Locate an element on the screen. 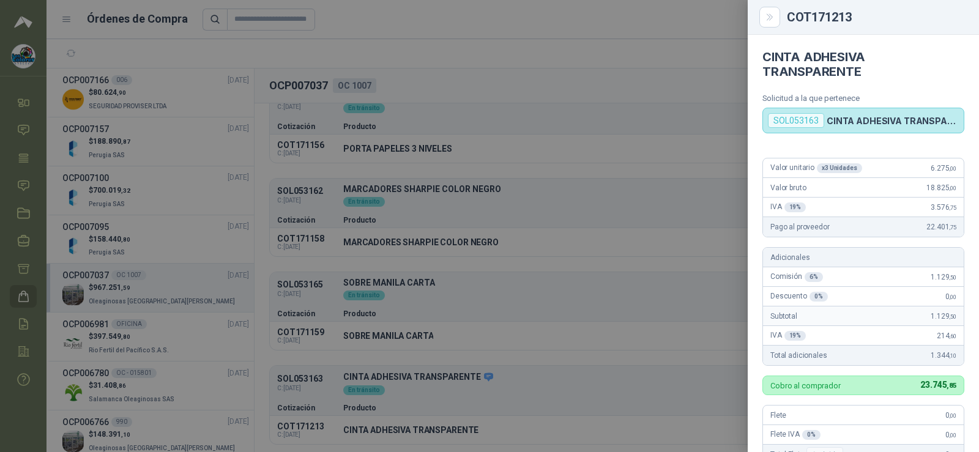 The image size is (979, 452). span: Flete is located at coordinates (779, 416).